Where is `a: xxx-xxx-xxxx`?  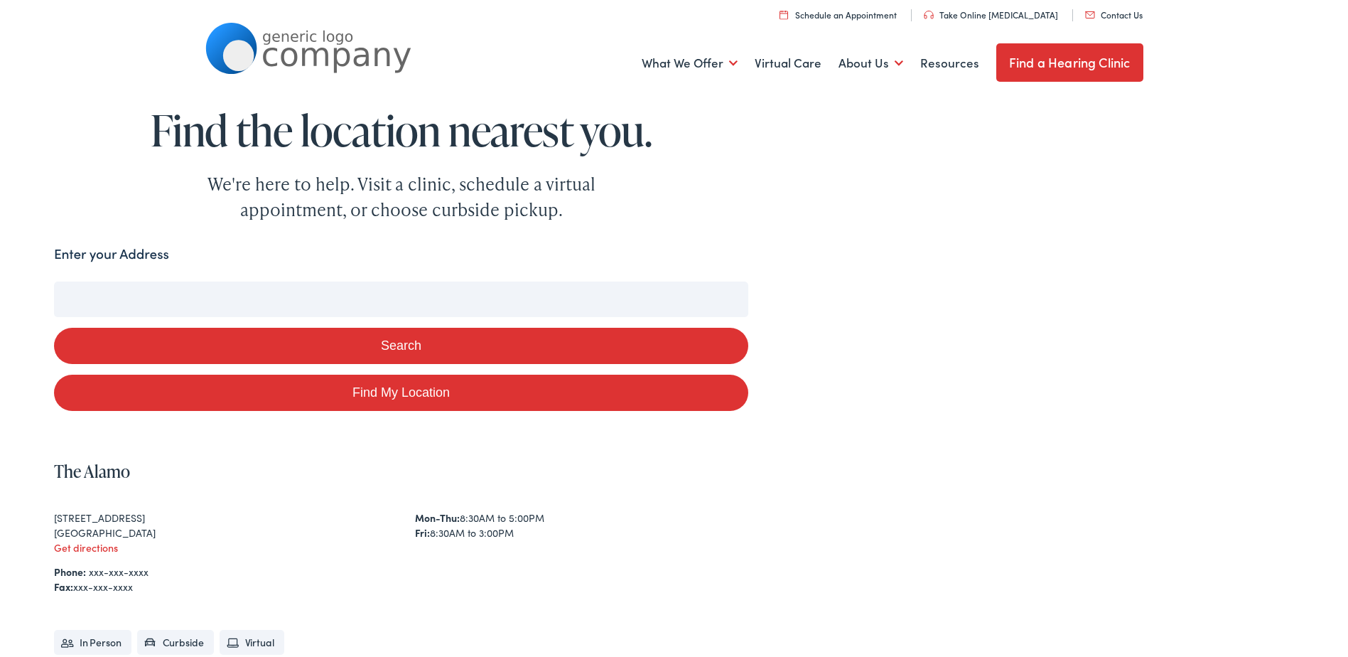
a: xxx-xxx-xxxx is located at coordinates (119, 571).